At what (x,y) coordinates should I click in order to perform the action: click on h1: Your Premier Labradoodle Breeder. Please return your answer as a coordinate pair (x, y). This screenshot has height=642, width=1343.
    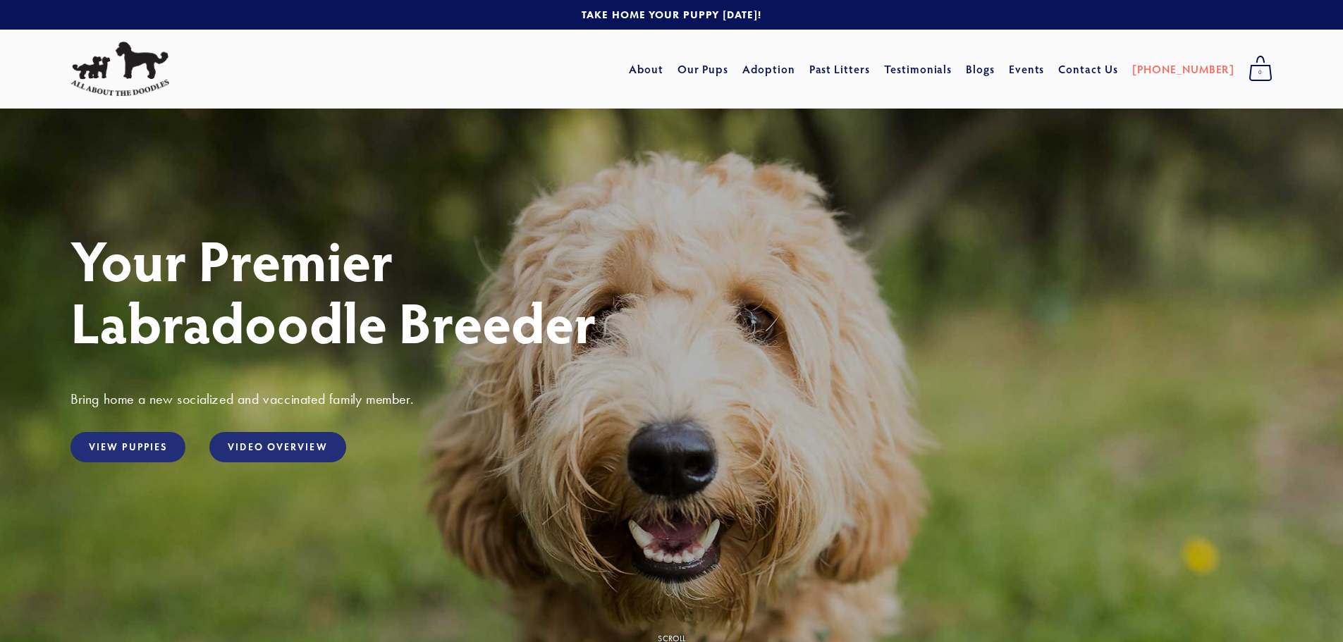
    Looking at the image, I should click on (671, 290).